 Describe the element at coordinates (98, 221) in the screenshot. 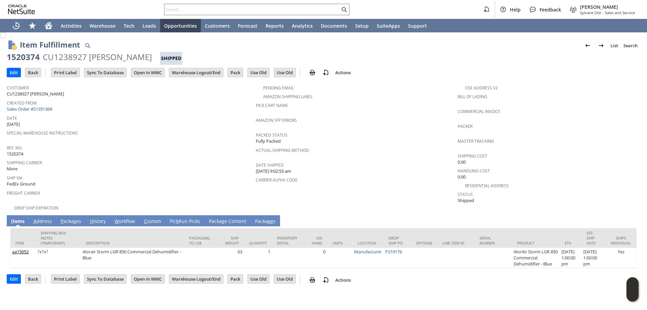

I see `a: History` at that location.